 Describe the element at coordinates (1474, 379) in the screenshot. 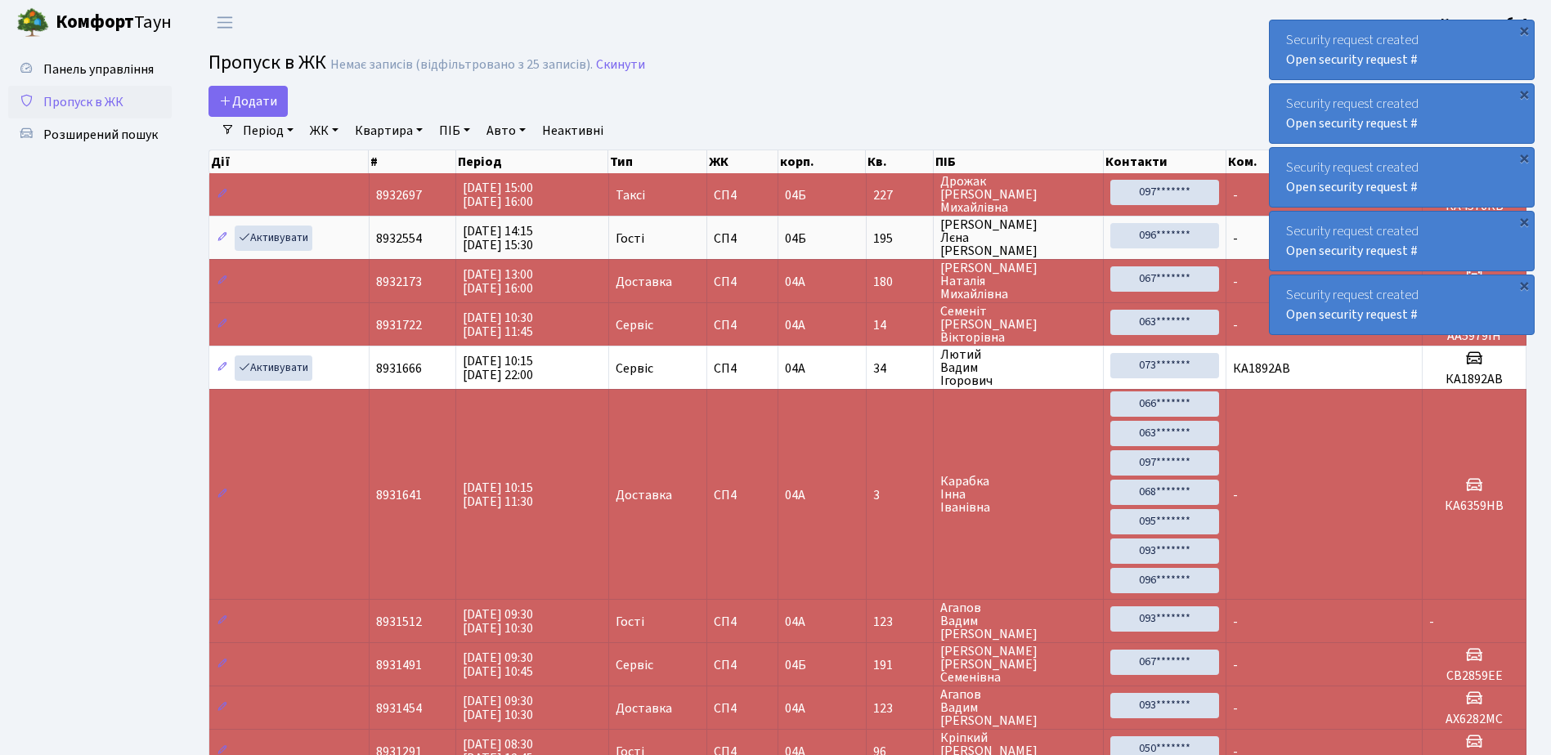

I see `h5: КА1892АВ` at that location.